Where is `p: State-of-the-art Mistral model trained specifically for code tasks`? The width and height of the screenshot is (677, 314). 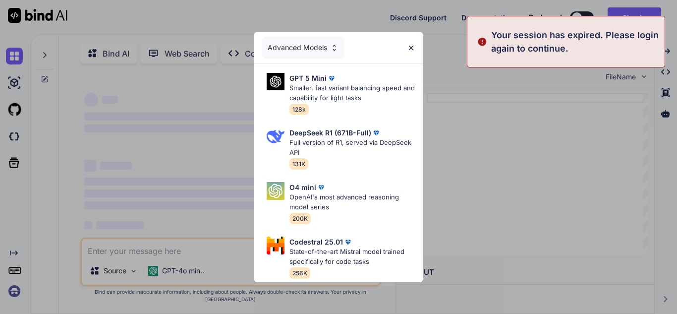 p: State-of-the-art Mistral model trained specifically for code tasks is located at coordinates (352, 256).